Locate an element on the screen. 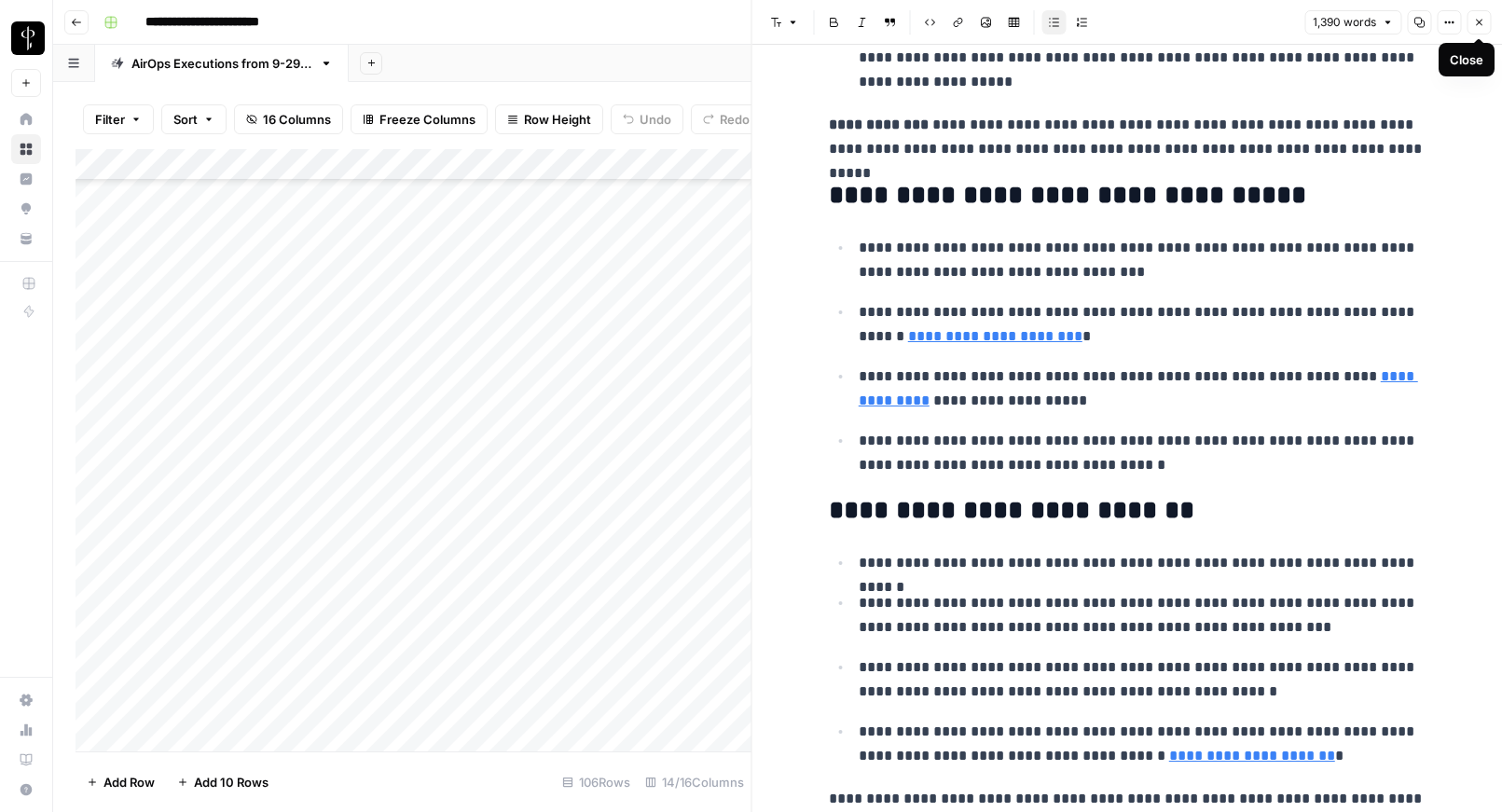  button: Sort is located at coordinates (194, 119).